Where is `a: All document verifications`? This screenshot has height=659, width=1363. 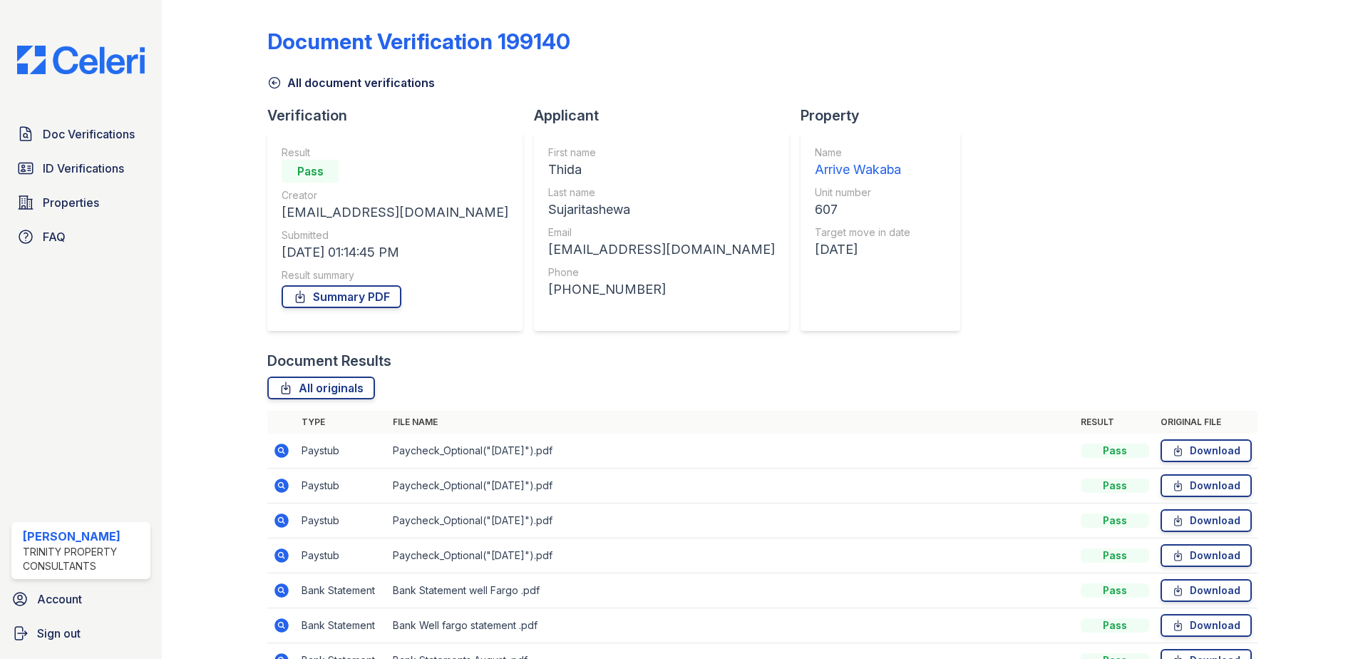
a: All document verifications is located at coordinates (351, 83).